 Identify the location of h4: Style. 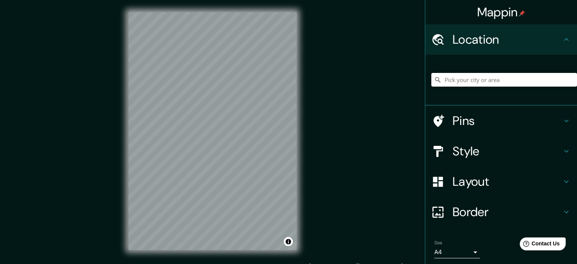
(507, 151).